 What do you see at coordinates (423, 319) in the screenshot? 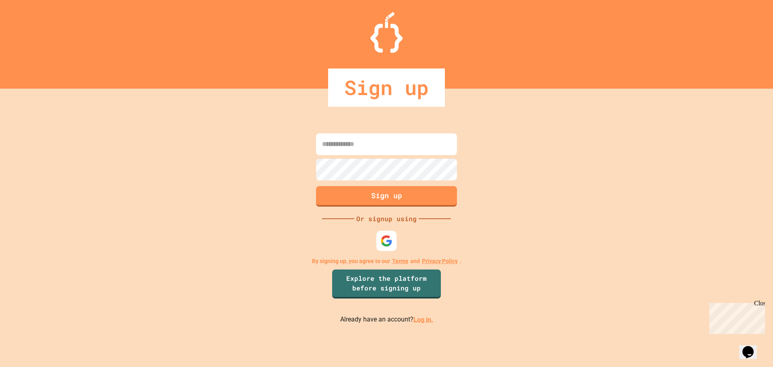
I see `a: Log in.` at bounding box center [423, 319].